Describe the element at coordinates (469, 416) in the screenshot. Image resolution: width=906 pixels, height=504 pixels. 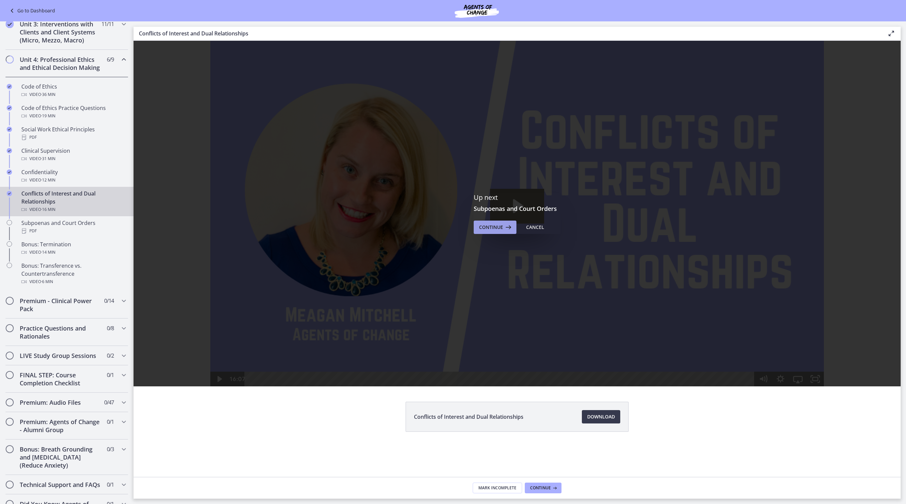
I see `span: Conflicts of Interest and Dual Relationships` at that location.